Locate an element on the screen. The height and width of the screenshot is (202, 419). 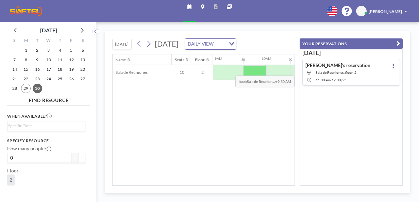
span: Thursday, September 25, 2025 is located at coordinates (60, 79).